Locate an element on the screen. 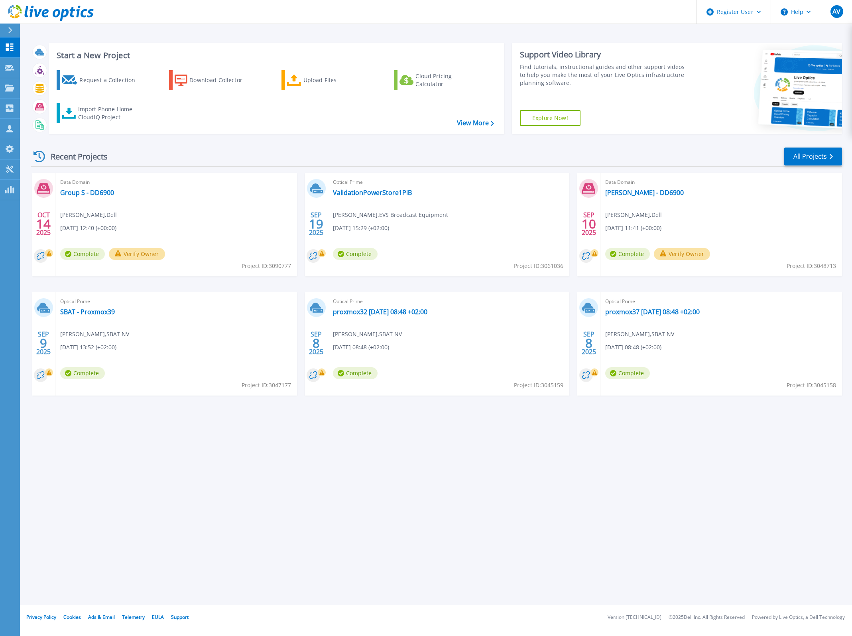 This screenshot has width=852, height=636. span: 14 is located at coordinates (43, 224).